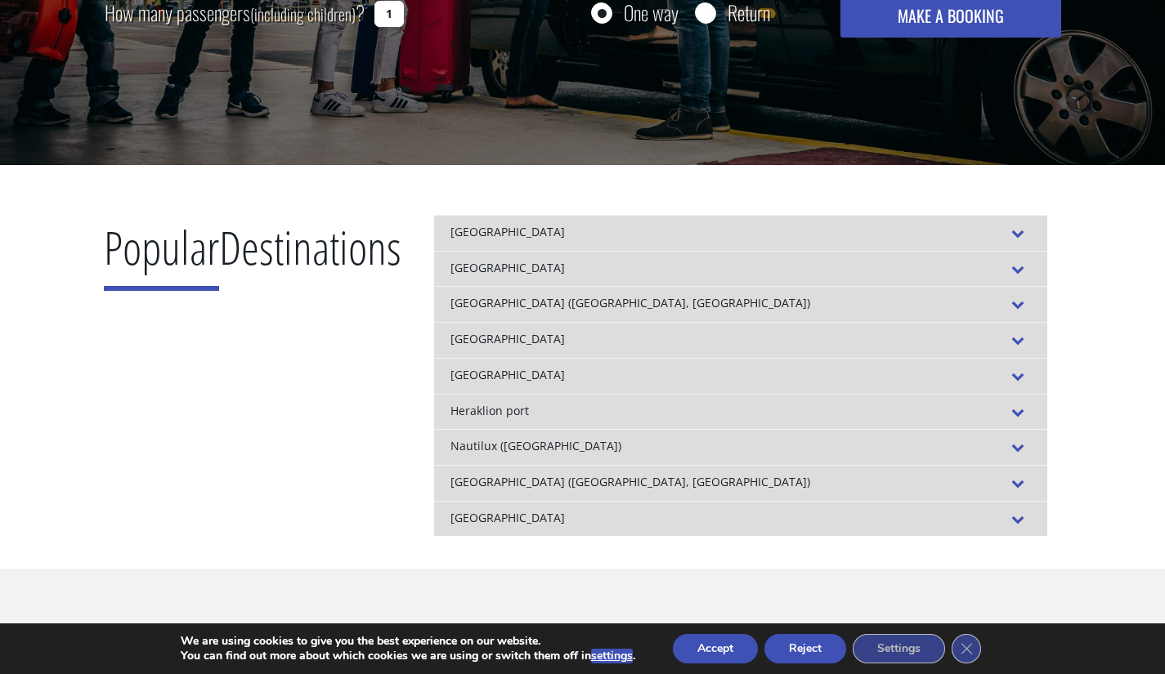  I want to click on span: Popular, so click(161, 253).